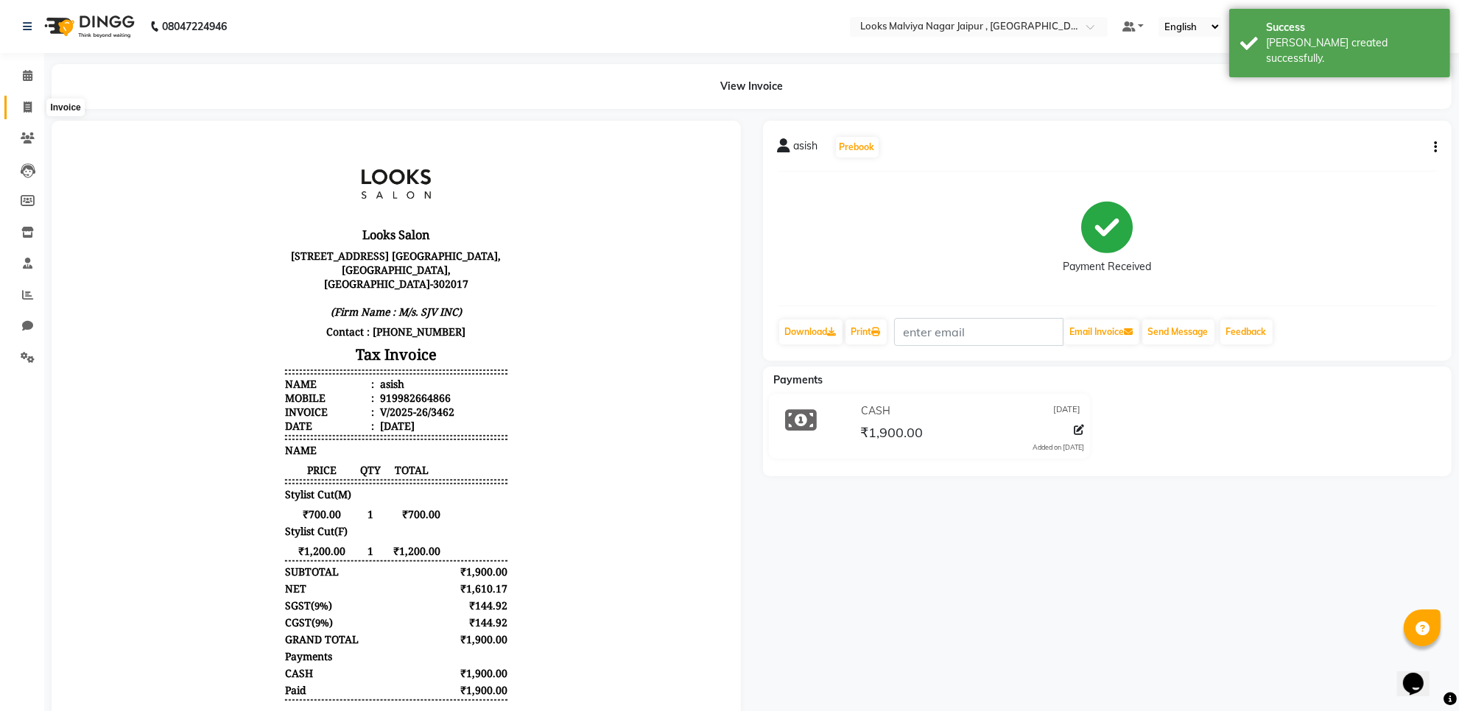  I want to click on p: Thank You!!! We Look Forward To Your Next Visit, Now Shop Your favorite Home Care Products at [UR..., so click(330, 595).